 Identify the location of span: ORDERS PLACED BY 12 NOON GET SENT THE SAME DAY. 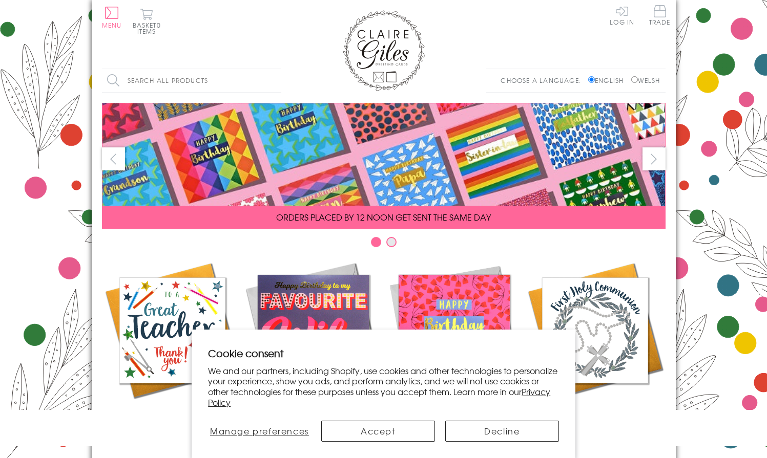
(383, 217).